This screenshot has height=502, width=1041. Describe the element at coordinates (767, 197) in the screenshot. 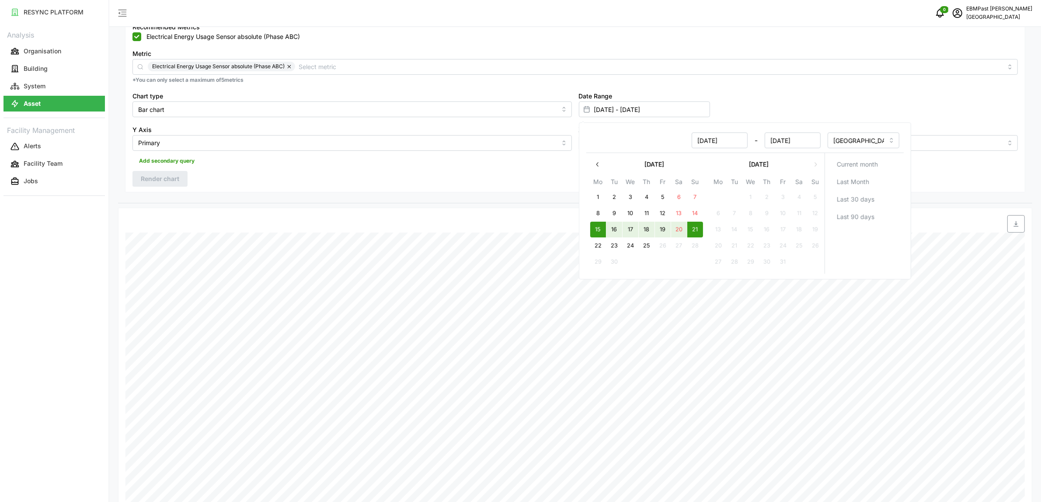

I see `button: 2 October 2025` at that location.